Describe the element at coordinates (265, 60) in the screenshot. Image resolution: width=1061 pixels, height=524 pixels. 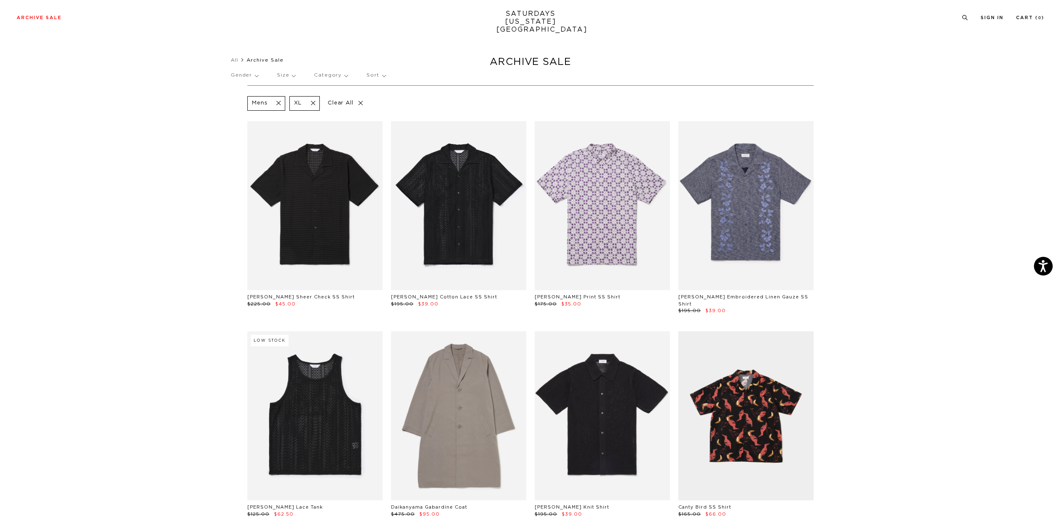
I see `span: Archive Sale` at that location.